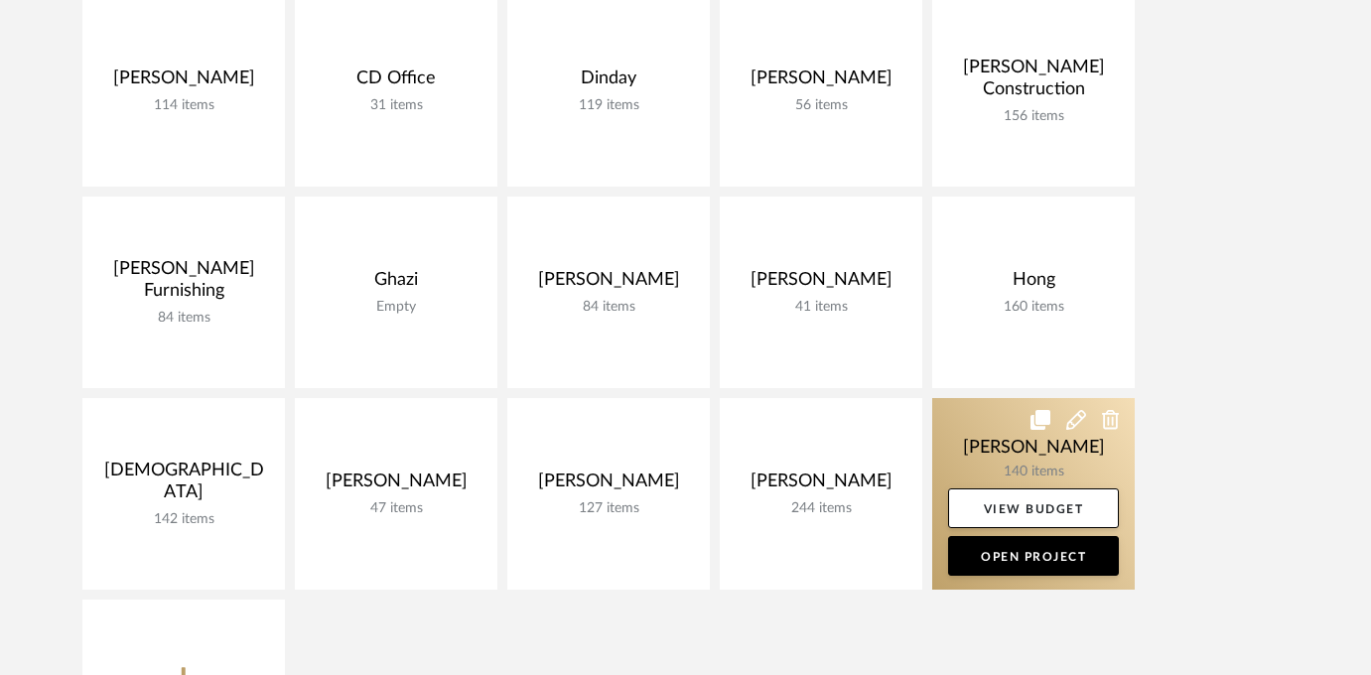 This screenshot has width=1371, height=675. What do you see at coordinates (1033, 508) in the screenshot?
I see `a: View Budget` at bounding box center [1033, 508].